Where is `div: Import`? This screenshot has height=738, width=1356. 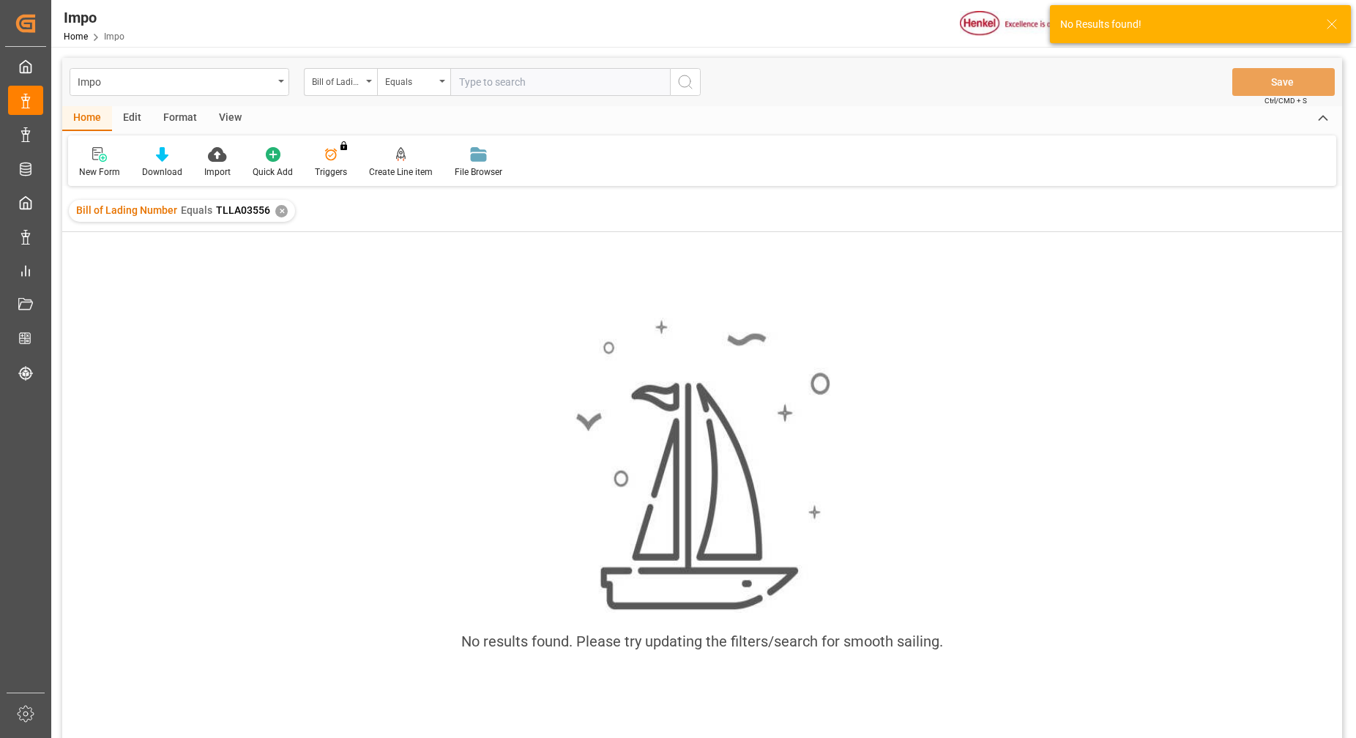 div: Import is located at coordinates (218, 172).